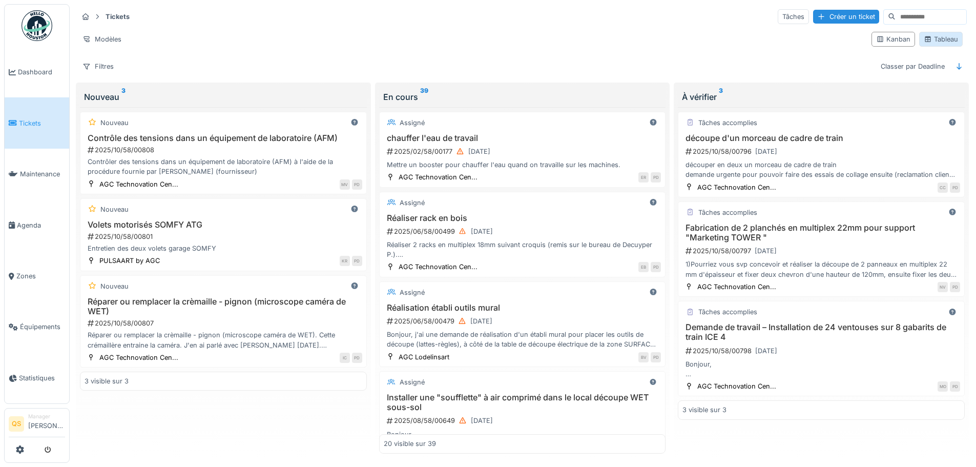 The height and width of the screenshot is (467, 976). What do you see at coordinates (223, 138) in the screenshot?
I see `h3: Contrôle des tensions dans un équipement de laboratoire (AFM)` at bounding box center [223, 138].